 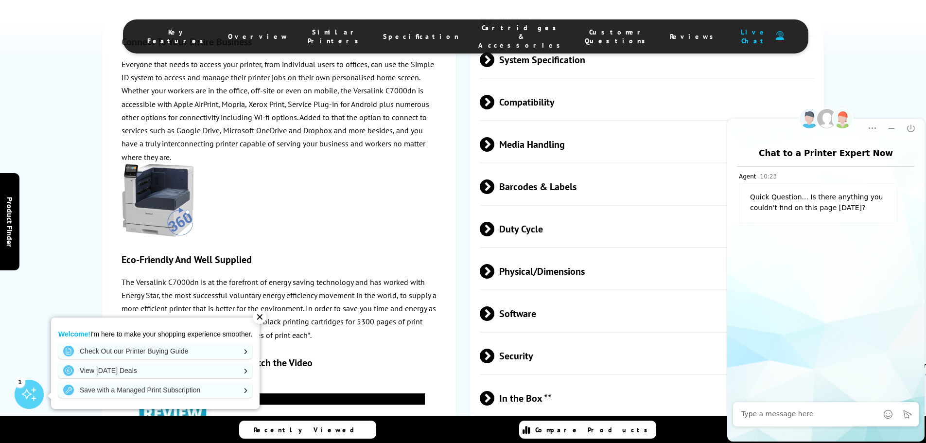 I want to click on h3: Eco-Friendly And Well Supplied, so click(x=279, y=260).